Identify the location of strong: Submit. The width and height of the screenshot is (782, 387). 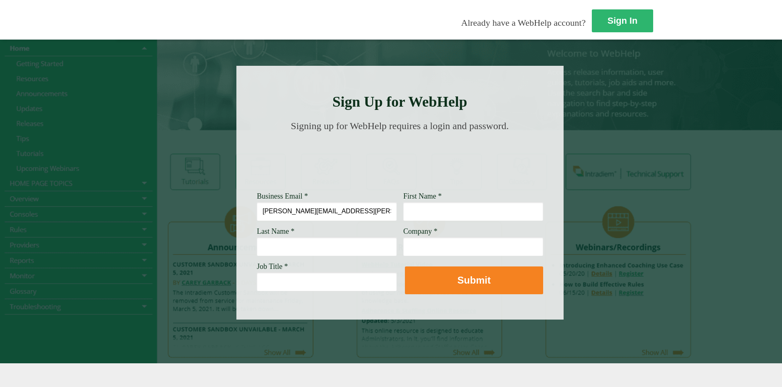
(474, 280).